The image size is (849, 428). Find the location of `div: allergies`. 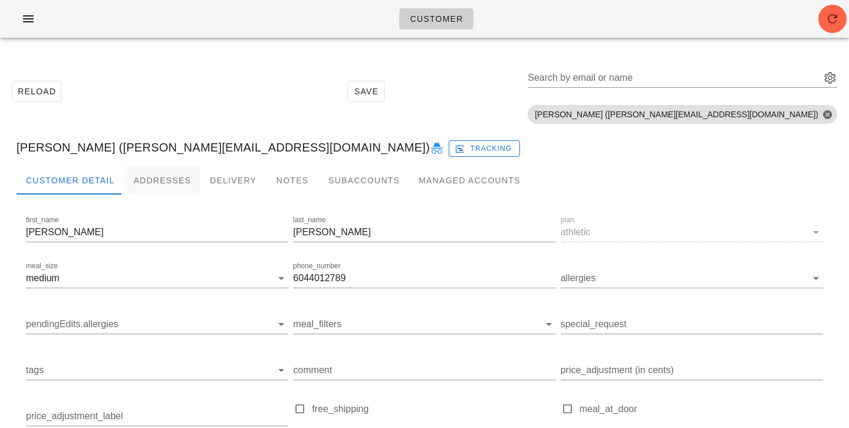

div: allergies is located at coordinates (691, 278).